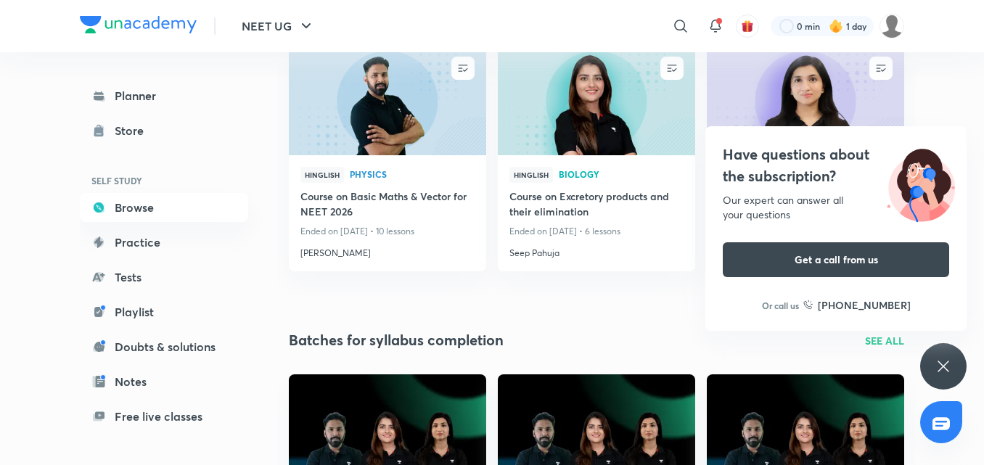  I want to click on h4: Course on Excretory products and their elimination, so click(596, 205).